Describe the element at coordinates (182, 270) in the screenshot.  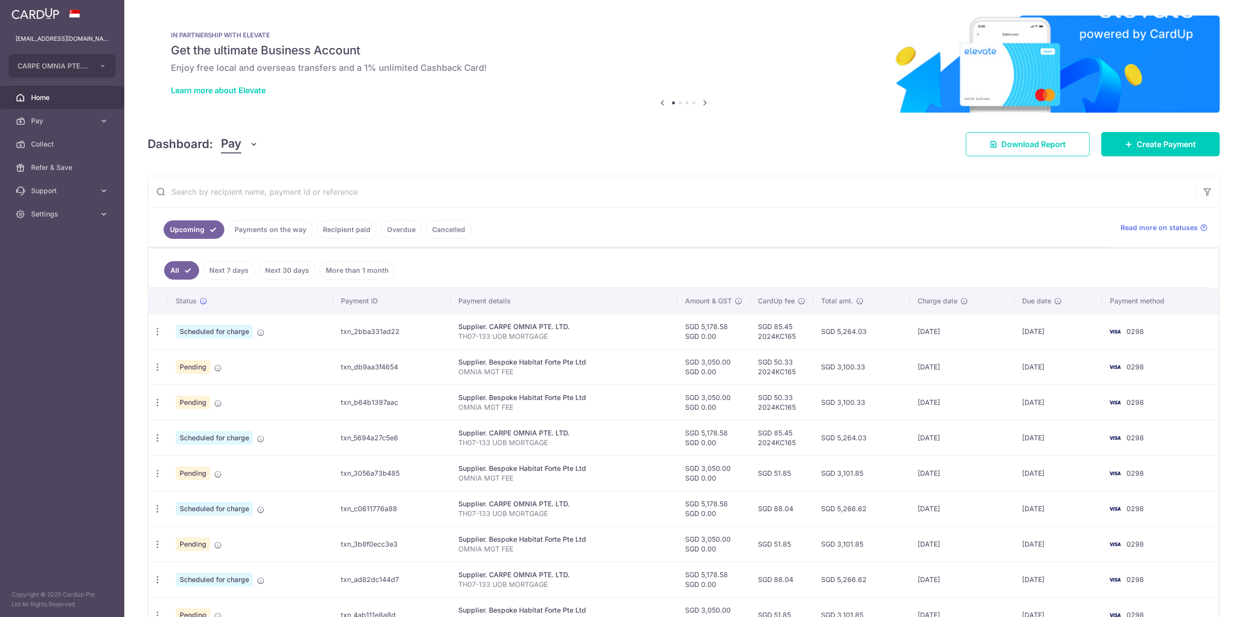
I see `a: All` at that location.